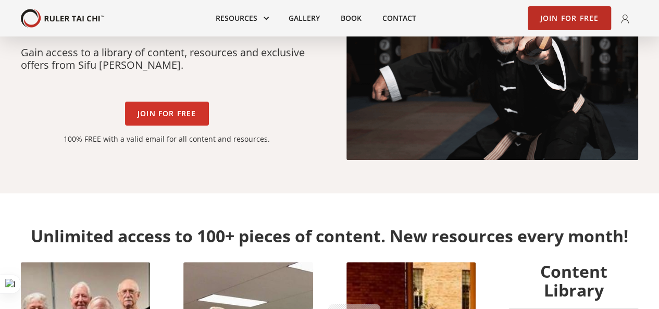 Image resolution: width=659 pixels, height=309 pixels. Describe the element at coordinates (351, 18) in the screenshot. I see `a: Book` at that location.